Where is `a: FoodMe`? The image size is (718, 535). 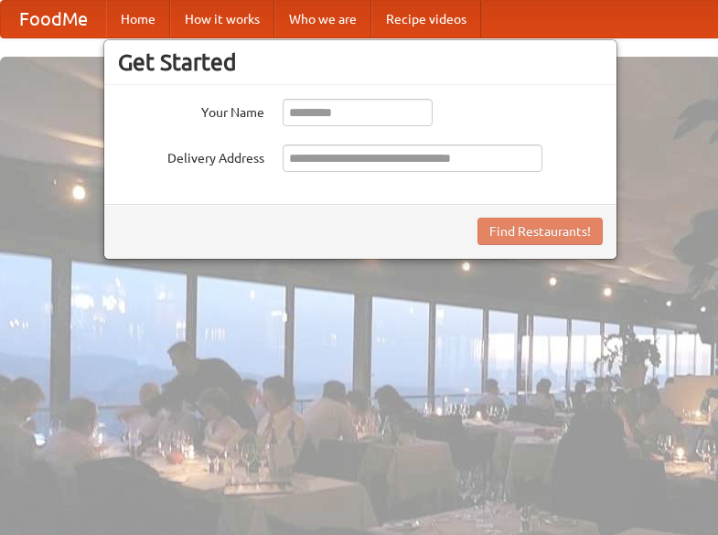 a: FoodMe is located at coordinates (53, 19).